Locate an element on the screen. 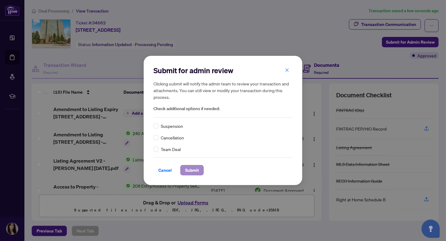 The width and height of the screenshot is (446, 241). button: Open asap is located at coordinates (431, 229).